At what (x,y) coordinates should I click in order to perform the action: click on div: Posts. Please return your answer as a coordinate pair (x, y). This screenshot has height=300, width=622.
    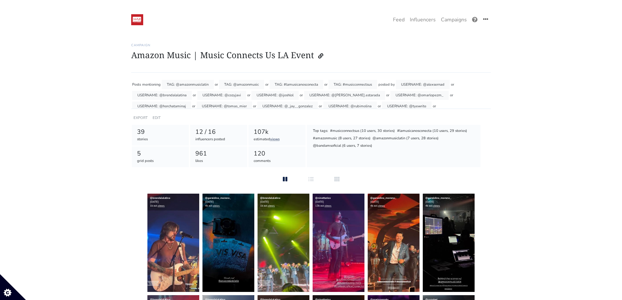
    Looking at the image, I should click on (136, 85).